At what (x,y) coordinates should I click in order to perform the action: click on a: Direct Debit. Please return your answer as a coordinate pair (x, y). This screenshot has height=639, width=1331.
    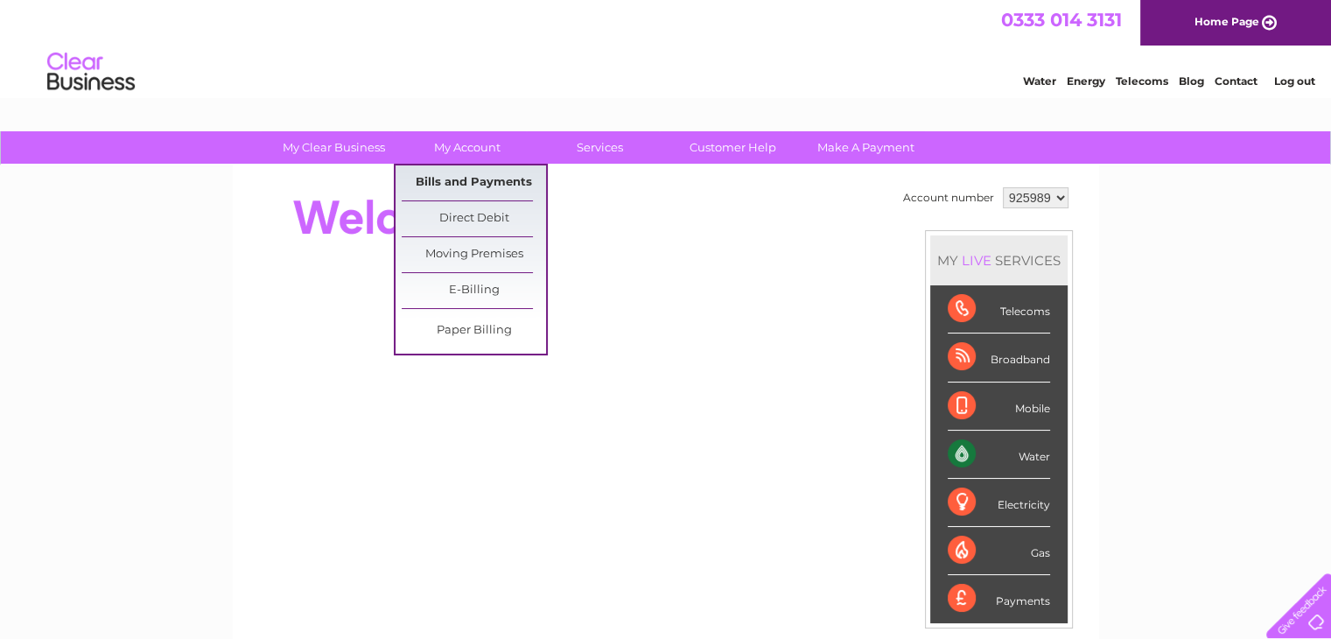
    Looking at the image, I should click on (473, 219).